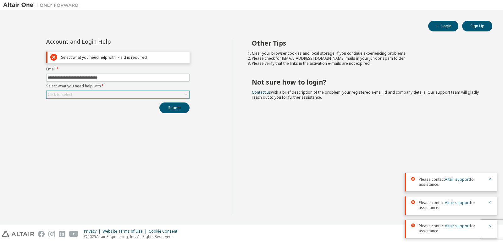  What do you see at coordinates (118, 86) in the screenshot?
I see `label: Select what you need help with` at bounding box center [118, 86].